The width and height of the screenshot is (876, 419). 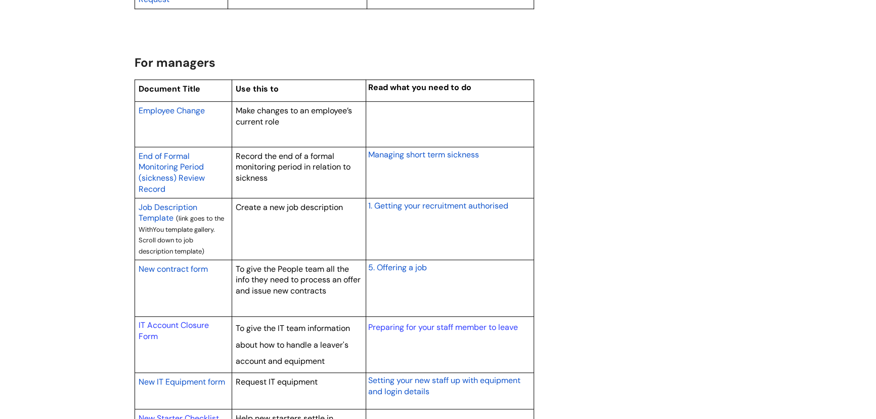 What do you see at coordinates (181, 235) in the screenshot?
I see `span: (link goes to the WithYou template gallery. Scroll down to job description template)` at bounding box center [181, 235].